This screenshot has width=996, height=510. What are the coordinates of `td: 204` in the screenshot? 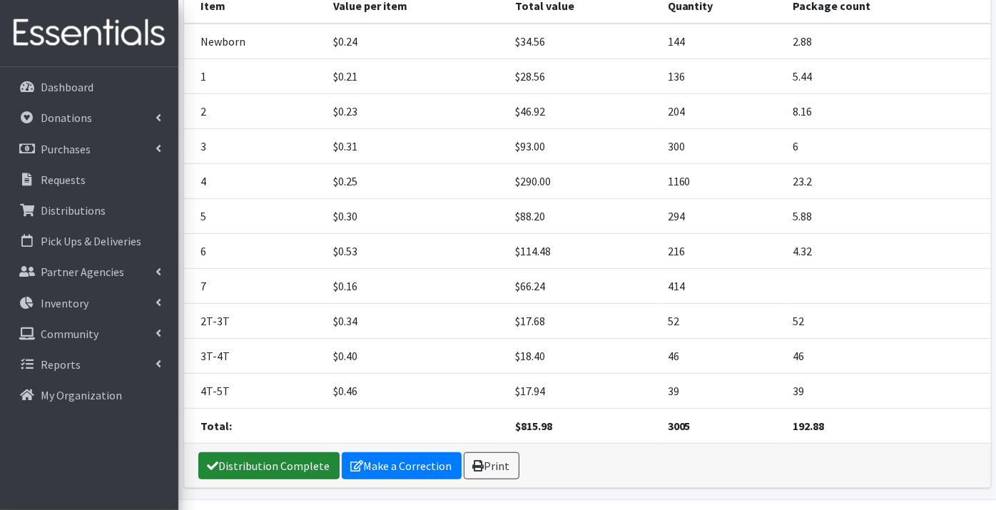 It's located at (722, 111).